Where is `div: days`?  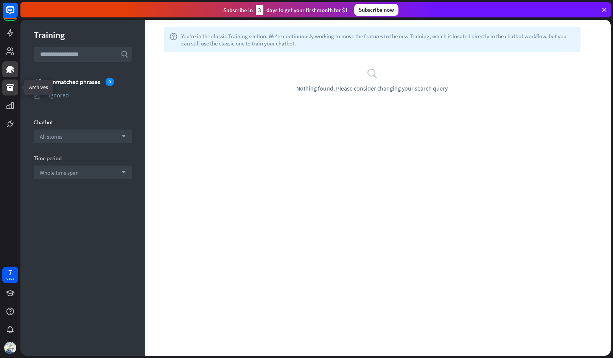 div: days is located at coordinates (10, 278).